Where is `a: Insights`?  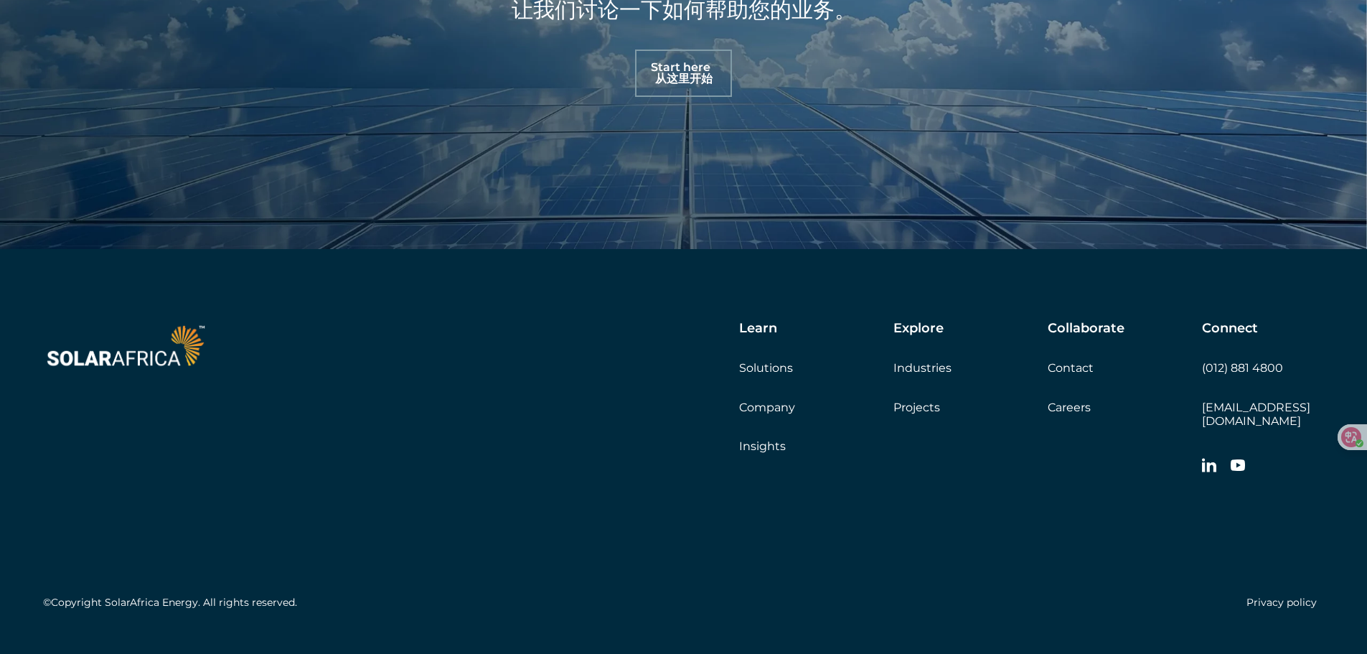 a: Insights is located at coordinates (762, 446).